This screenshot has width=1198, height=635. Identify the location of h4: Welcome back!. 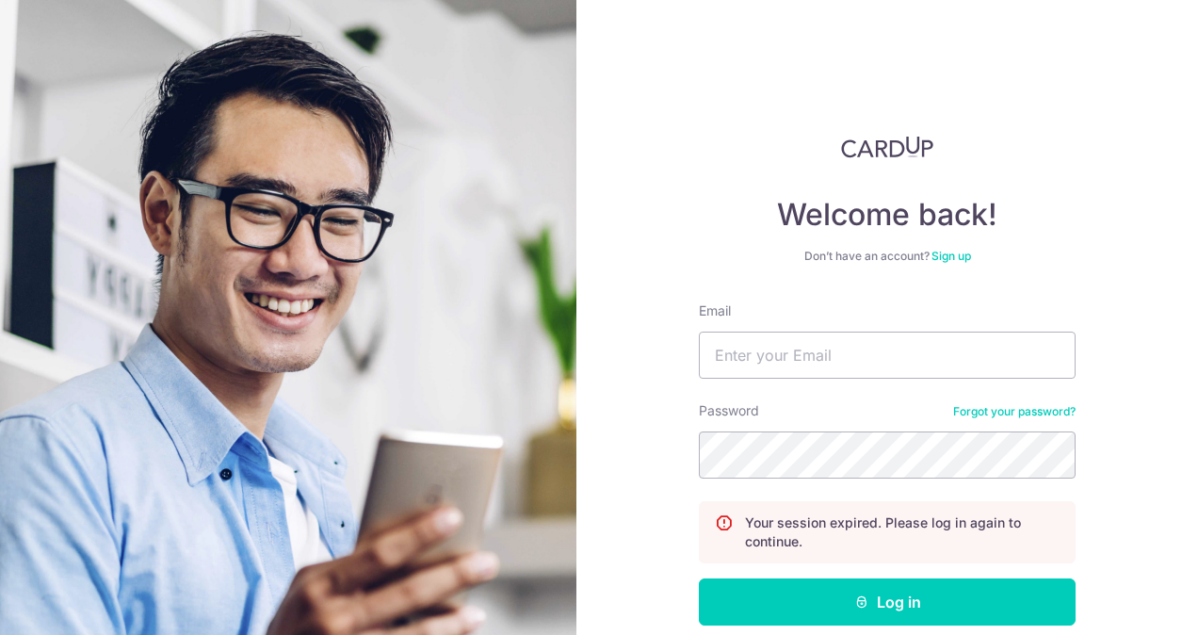
(887, 215).